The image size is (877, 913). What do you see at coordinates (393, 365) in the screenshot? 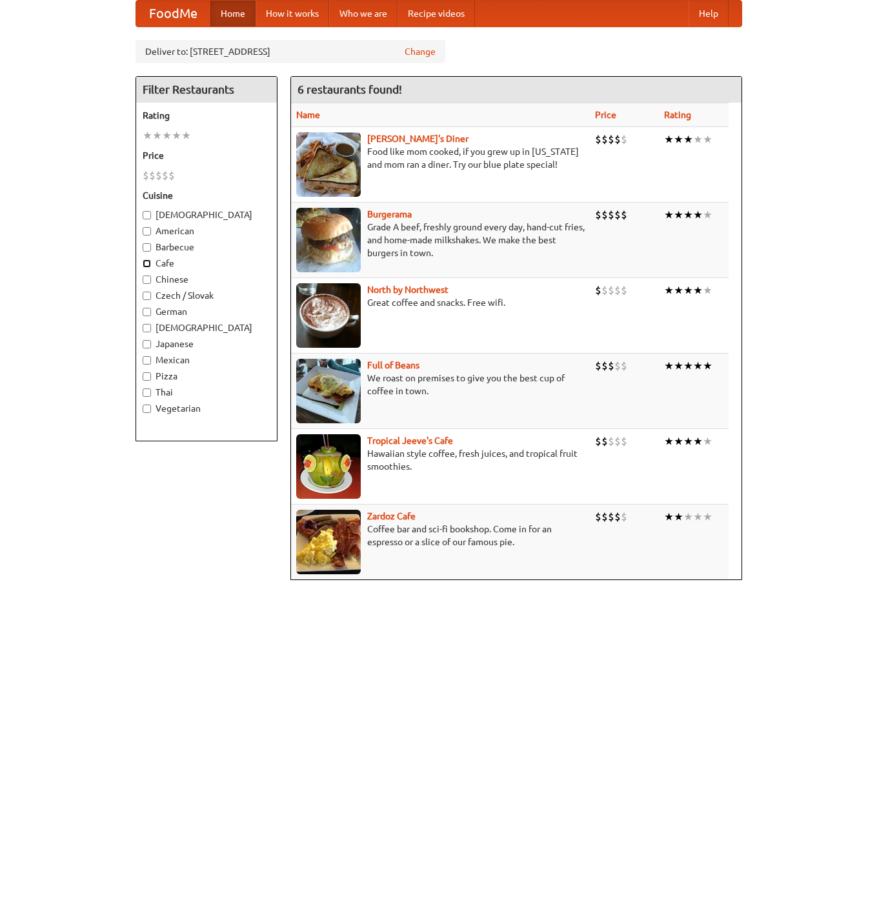
I see `a: Full of Beans` at bounding box center [393, 365].